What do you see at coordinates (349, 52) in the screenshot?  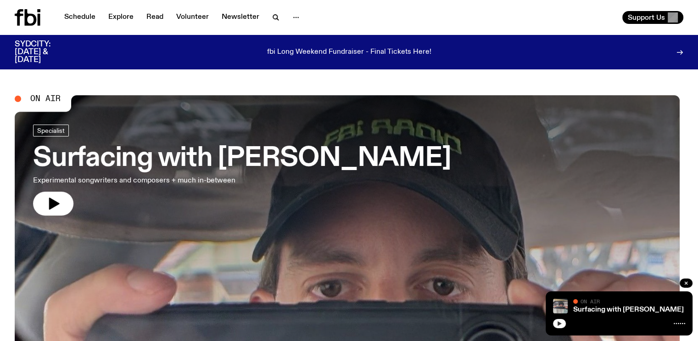 I see `p: fbi Long Weekend Fundraiser - Final Tickets Here!` at bounding box center [349, 52].